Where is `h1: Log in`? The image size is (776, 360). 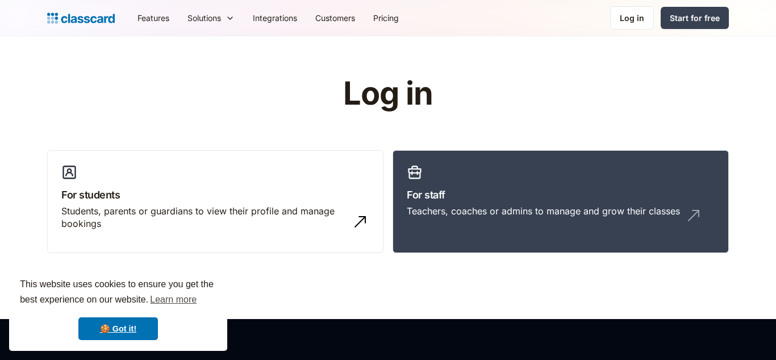 h1: Log in is located at coordinates (388, 94).